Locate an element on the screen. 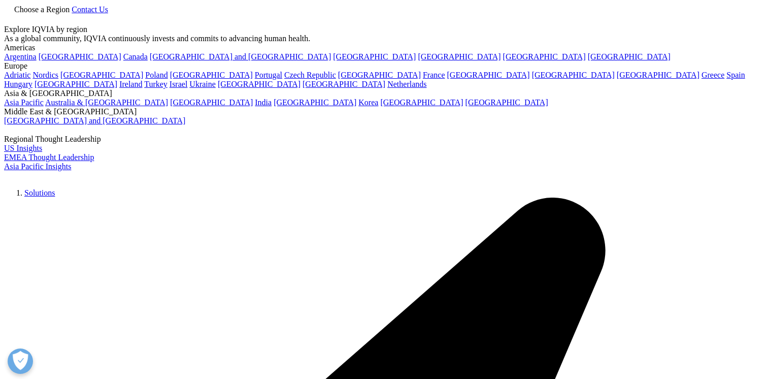 This screenshot has height=379, width=768. a: Ukraine is located at coordinates (202, 84).